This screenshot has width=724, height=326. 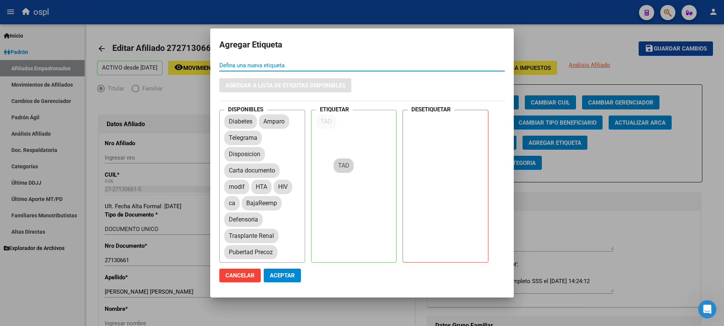 I want to click on mat-chip: Telegrama, so click(x=243, y=138).